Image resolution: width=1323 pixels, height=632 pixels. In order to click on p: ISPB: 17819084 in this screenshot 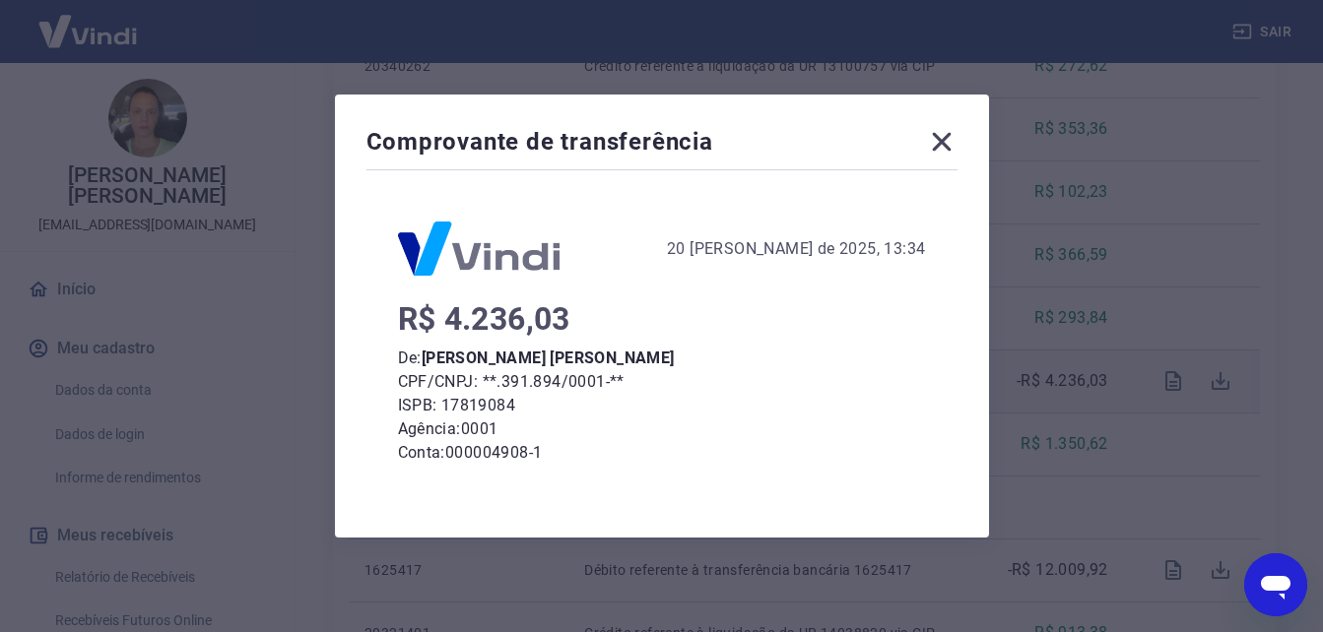, I will do `click(662, 406)`.